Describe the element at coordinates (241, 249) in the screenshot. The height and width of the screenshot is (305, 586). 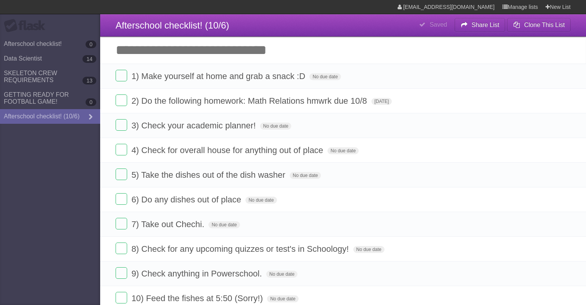
I see `span: 8) Check for any upcoming quizzes or test's in Schoology!` at that location.